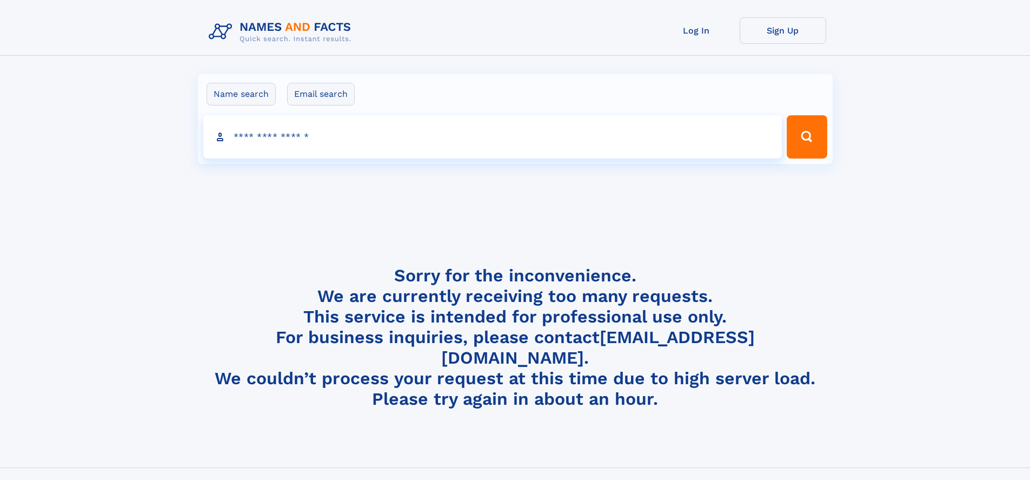 The image size is (1030, 480). What do you see at coordinates (241, 94) in the screenshot?
I see `label: Name search` at bounding box center [241, 94].